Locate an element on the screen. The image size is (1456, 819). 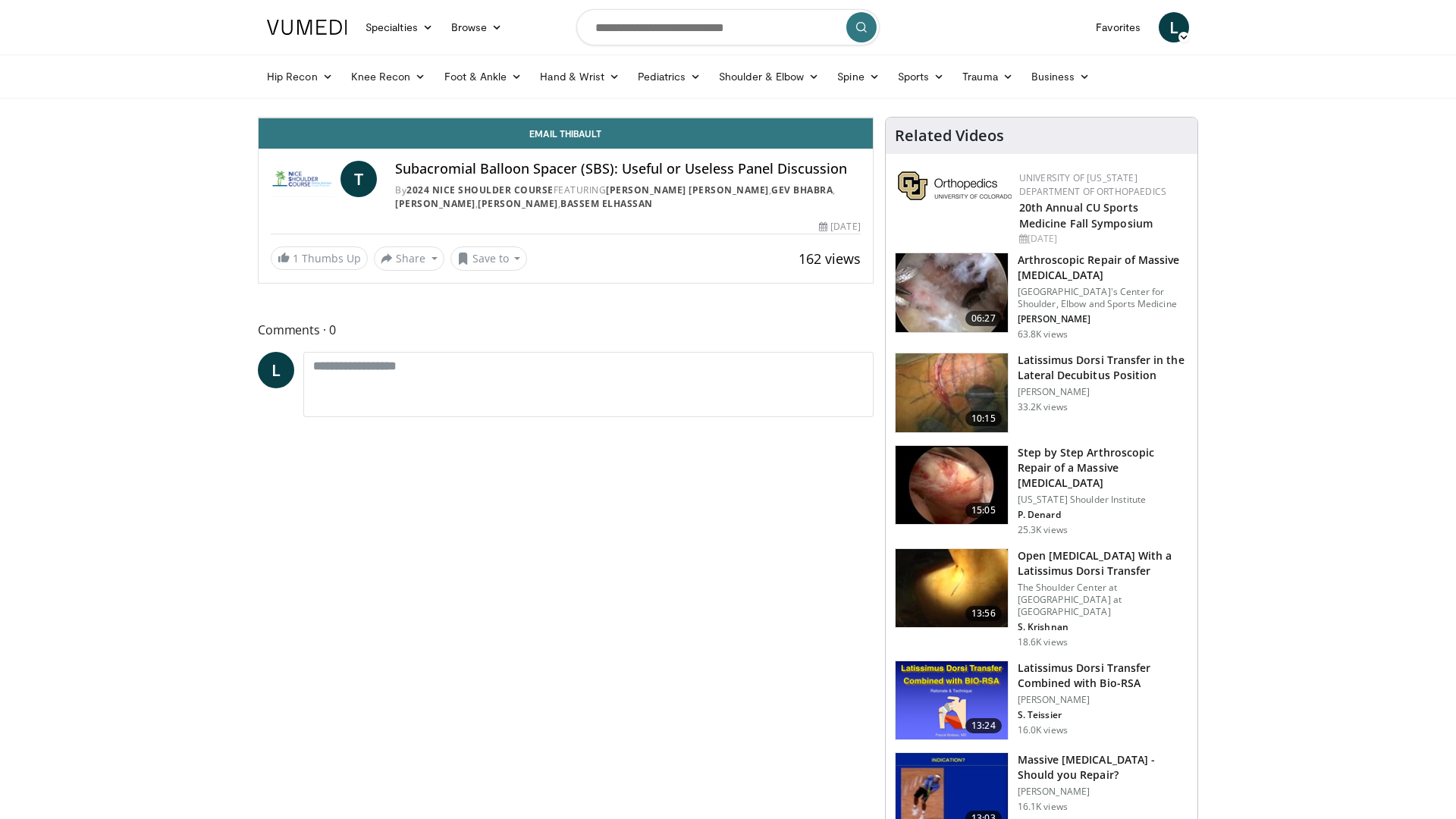
button: Share is located at coordinates (409, 259).